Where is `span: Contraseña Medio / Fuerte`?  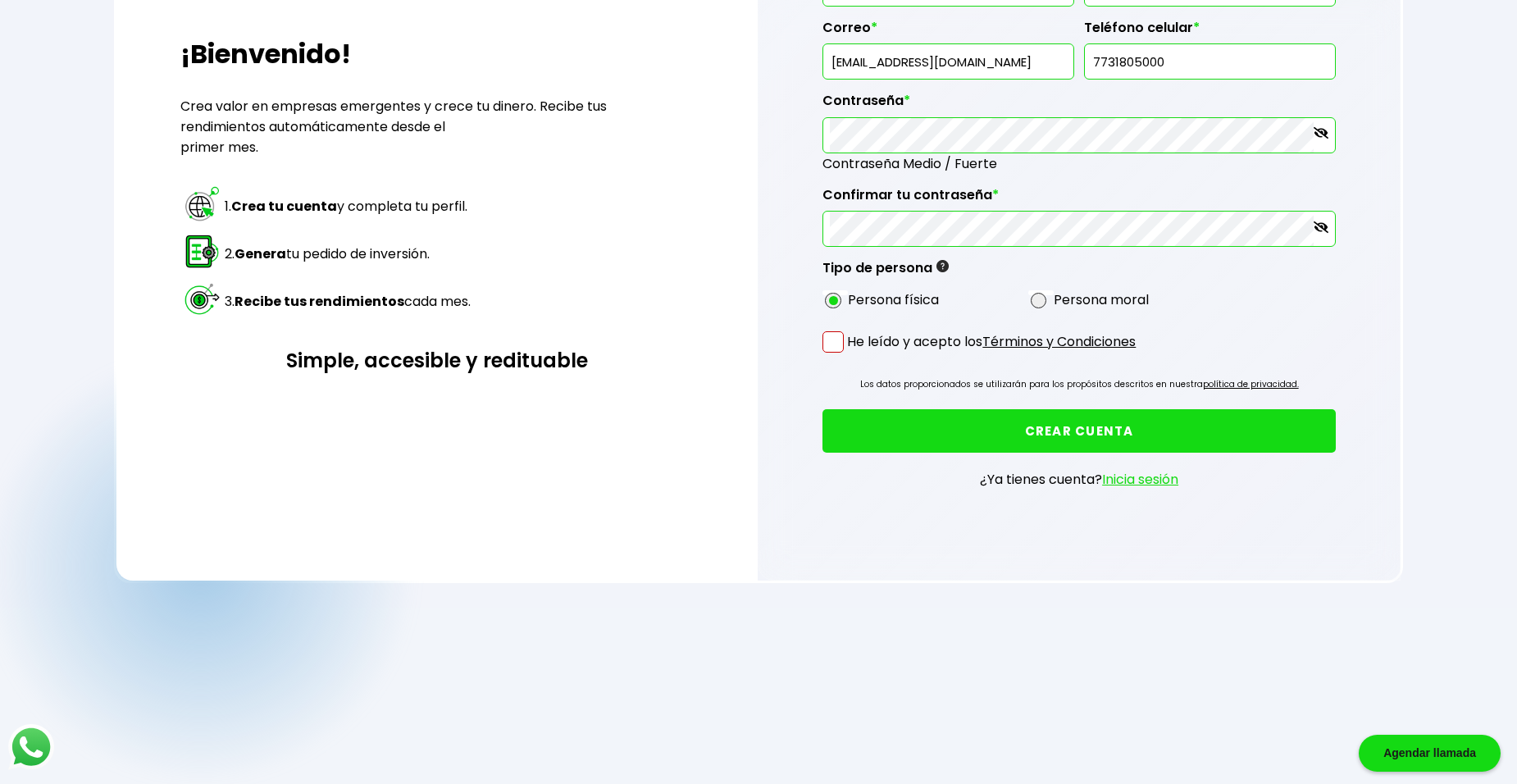
span: Contraseña Medio / Fuerte is located at coordinates (1079, 163).